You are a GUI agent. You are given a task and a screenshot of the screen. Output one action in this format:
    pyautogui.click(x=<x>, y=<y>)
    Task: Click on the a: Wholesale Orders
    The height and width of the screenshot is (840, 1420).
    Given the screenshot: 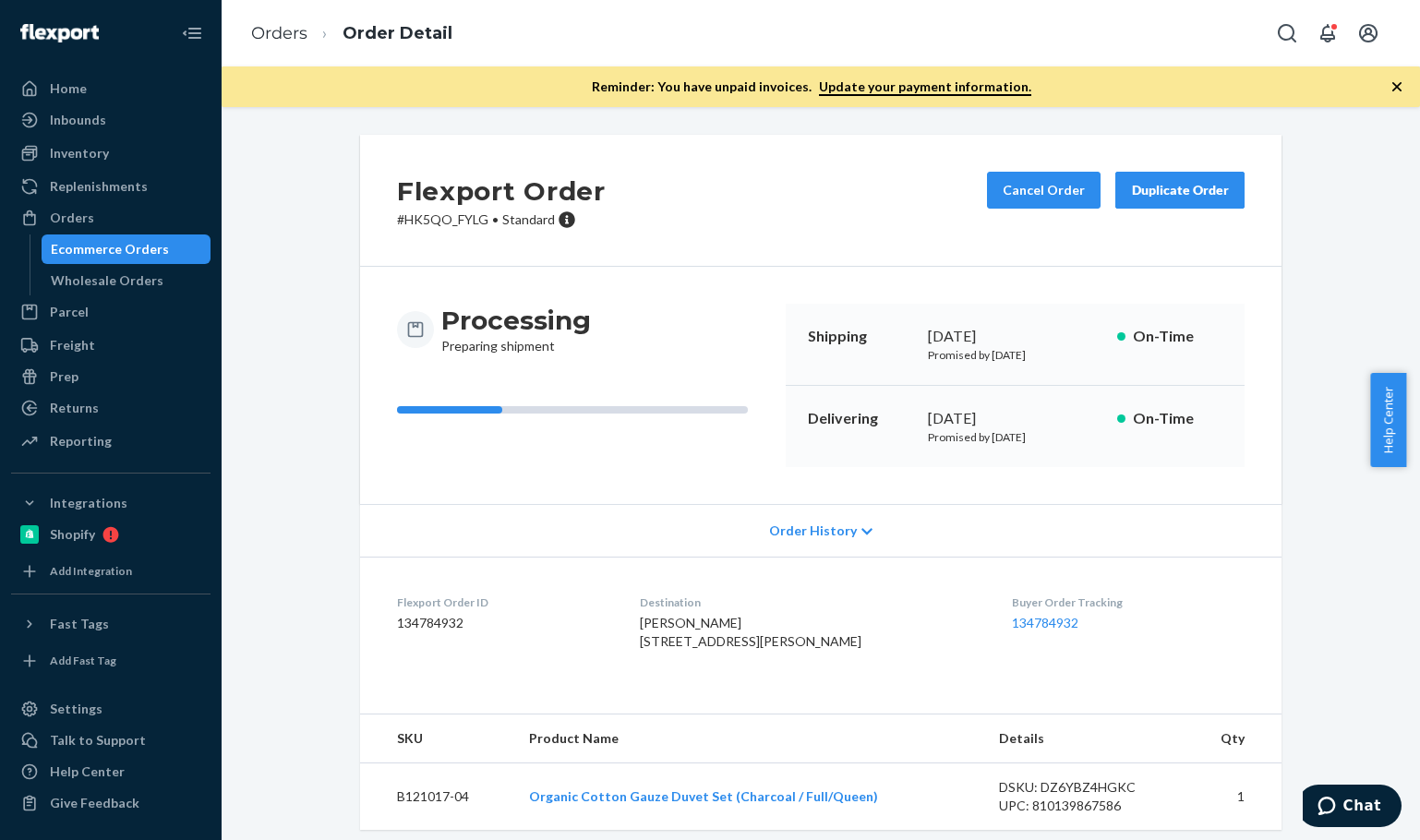 What is the action you would take?
    pyautogui.click(x=126, y=281)
    